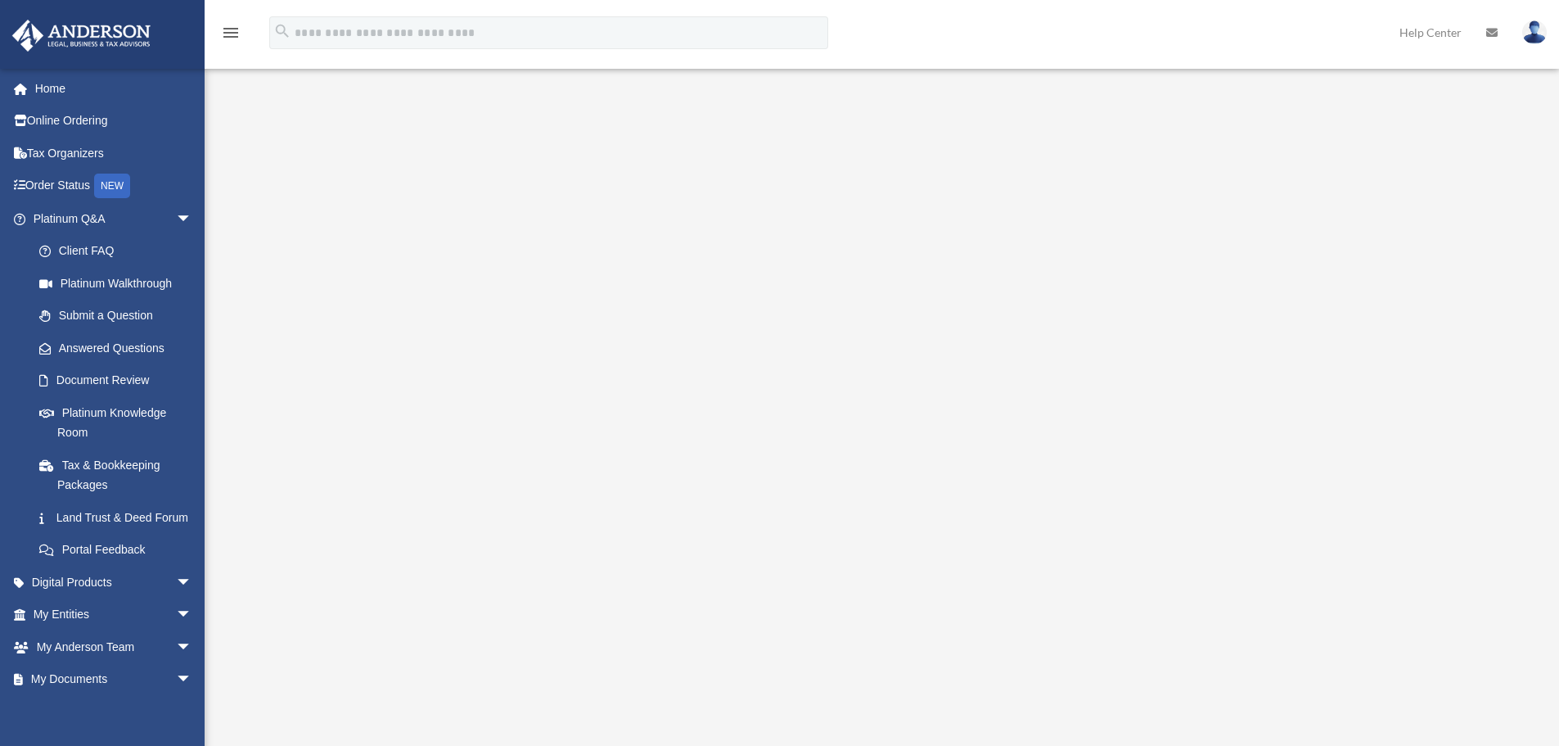 Image resolution: width=1559 pixels, height=746 pixels. Describe the element at coordinates (112, 186) in the screenshot. I see `div: NEW` at that location.